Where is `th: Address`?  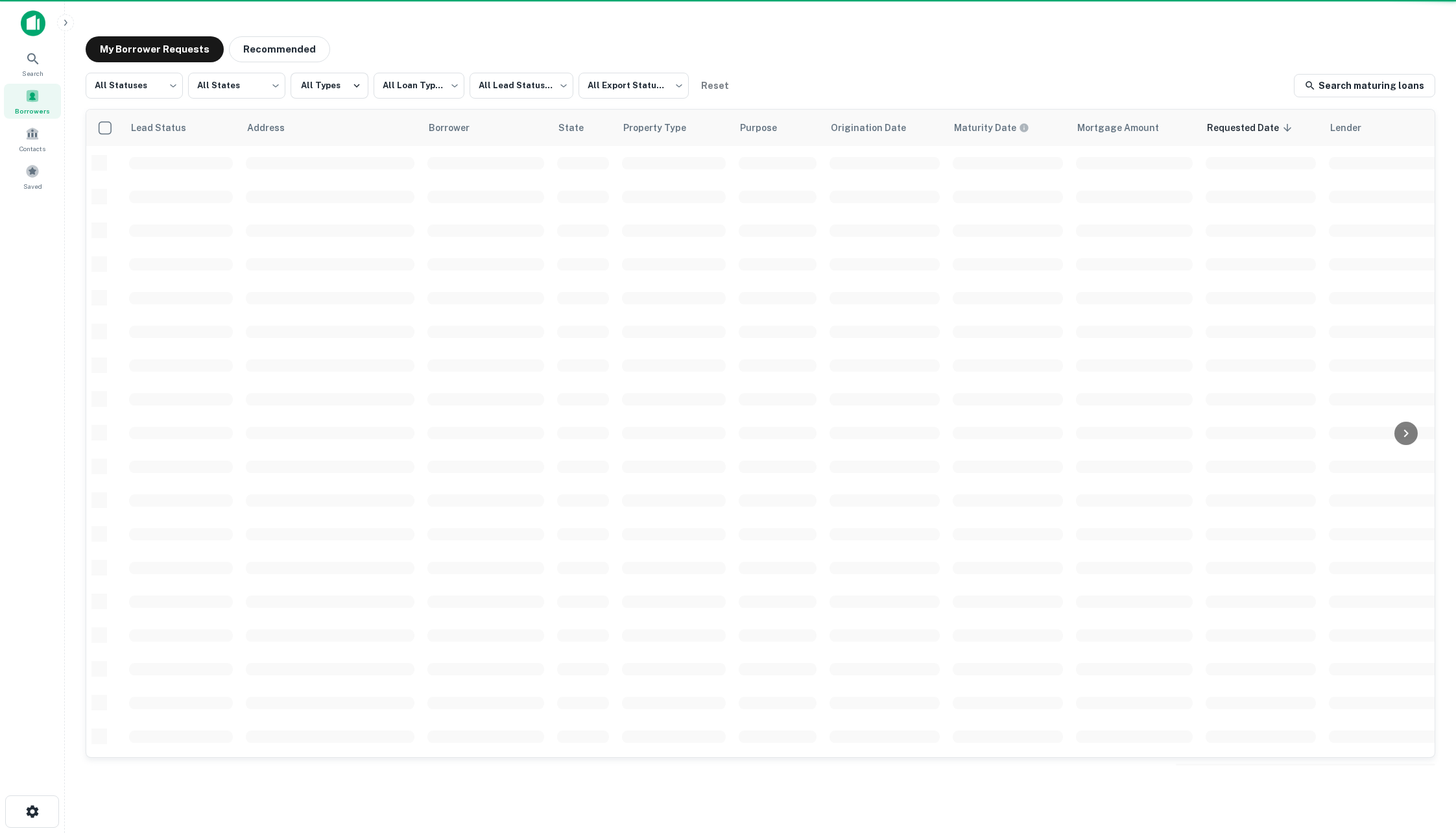 th: Address is located at coordinates (331, 128).